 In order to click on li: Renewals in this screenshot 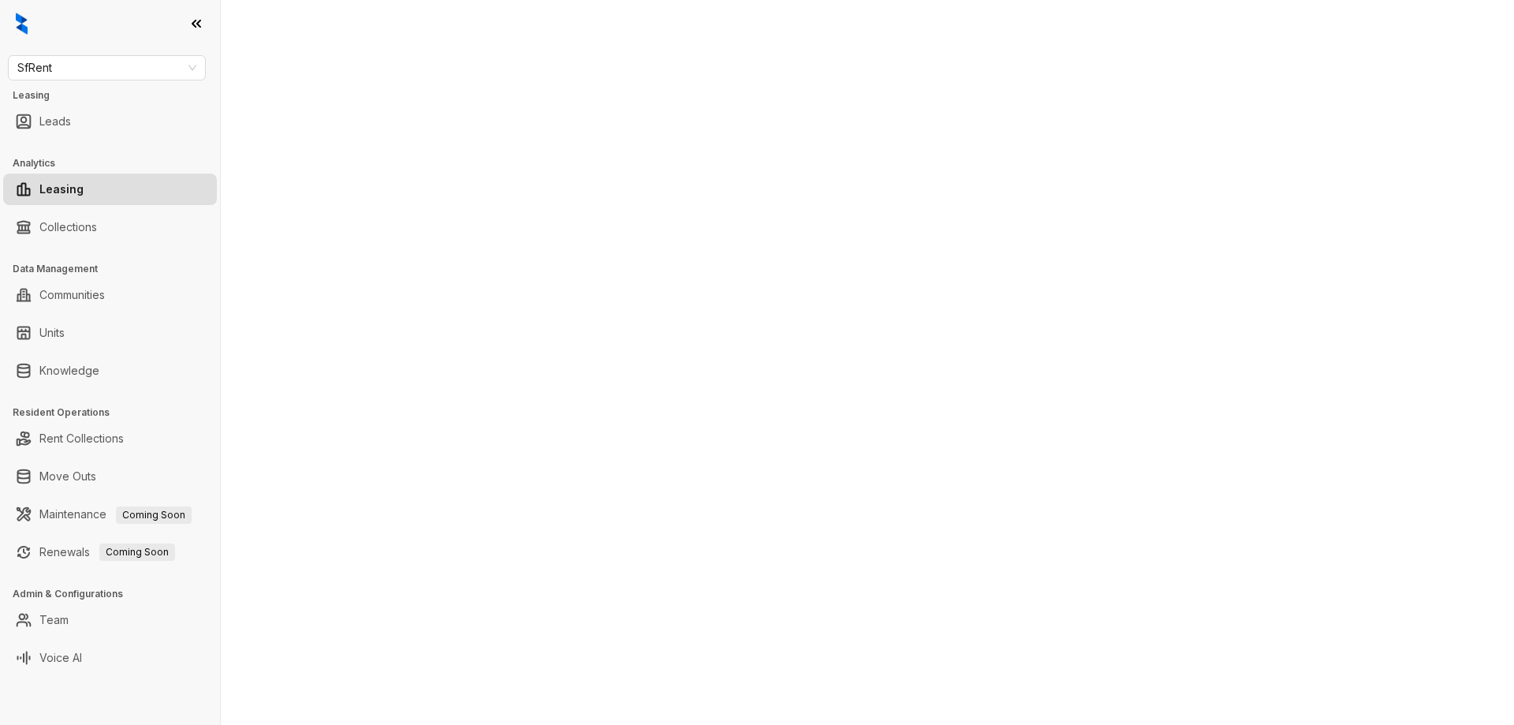, I will do `click(110, 552)`.